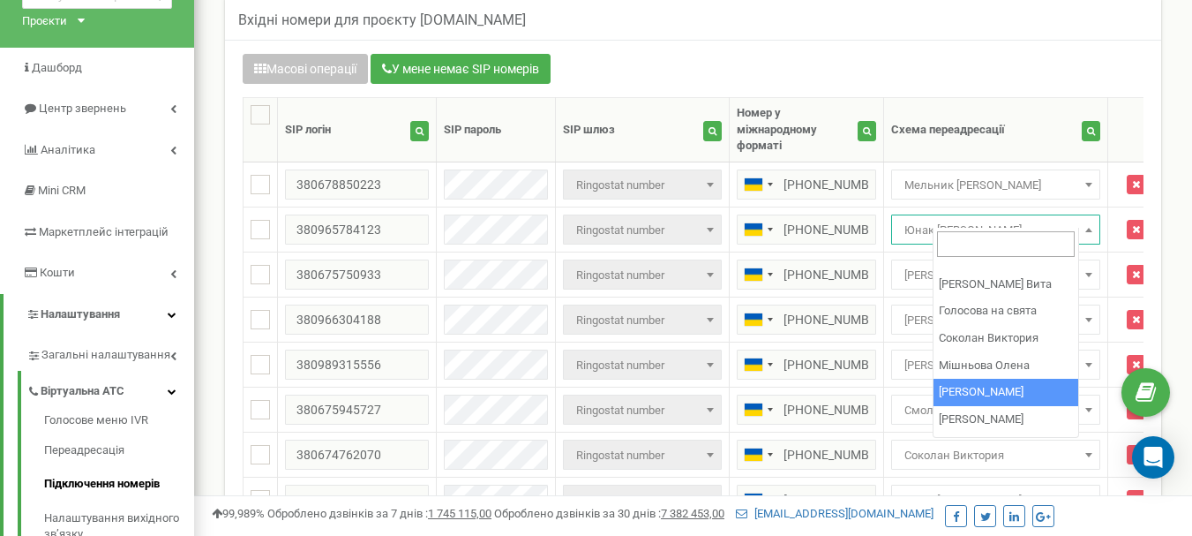 The width and height of the screenshot is (1192, 536). Describe the element at coordinates (461, 69) in the screenshot. I see `button: У мене немає SIP номерів` at that location.